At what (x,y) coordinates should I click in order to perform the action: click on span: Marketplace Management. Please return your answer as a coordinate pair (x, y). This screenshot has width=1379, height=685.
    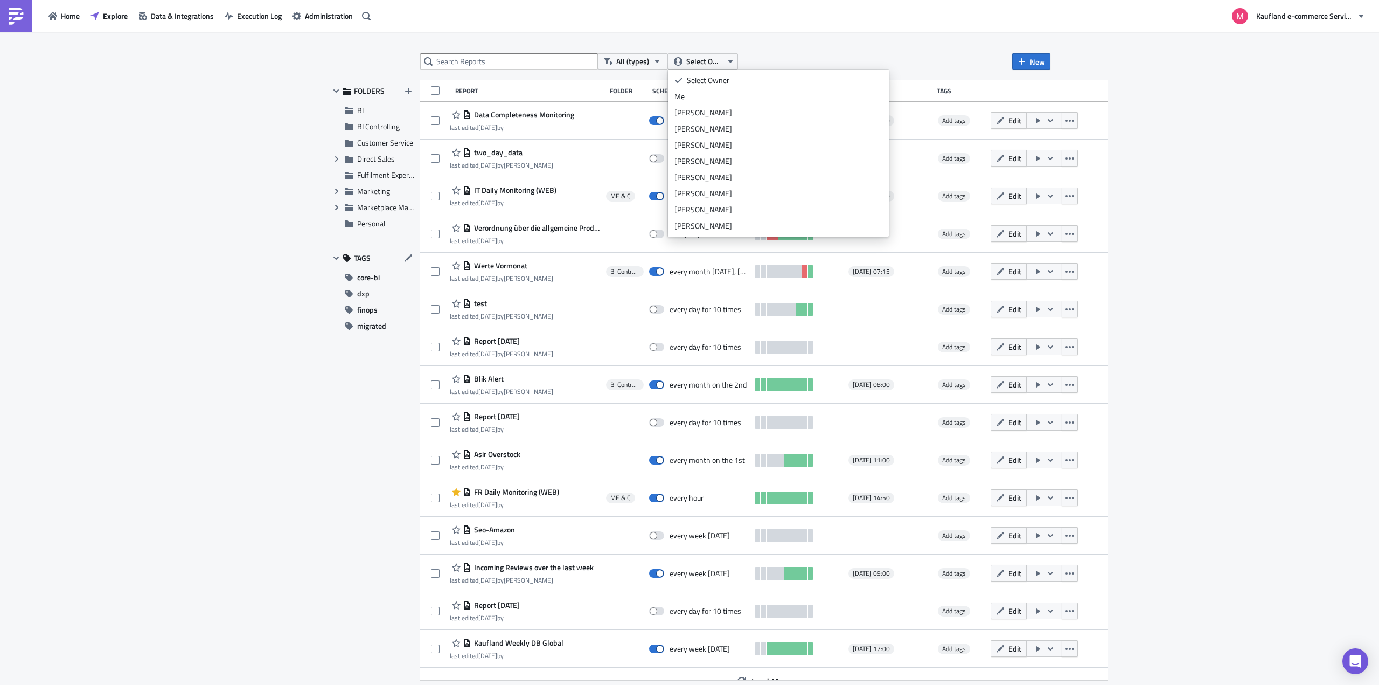
    Looking at the image, I should click on (399, 207).